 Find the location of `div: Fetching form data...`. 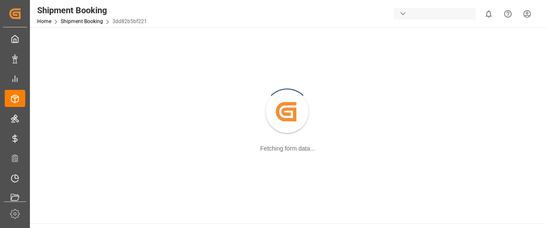

div: Fetching form data... is located at coordinates (288, 148).